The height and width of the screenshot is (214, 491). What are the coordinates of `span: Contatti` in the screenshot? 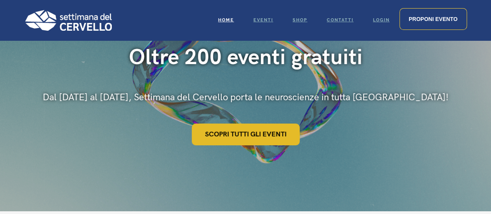 It's located at (340, 20).